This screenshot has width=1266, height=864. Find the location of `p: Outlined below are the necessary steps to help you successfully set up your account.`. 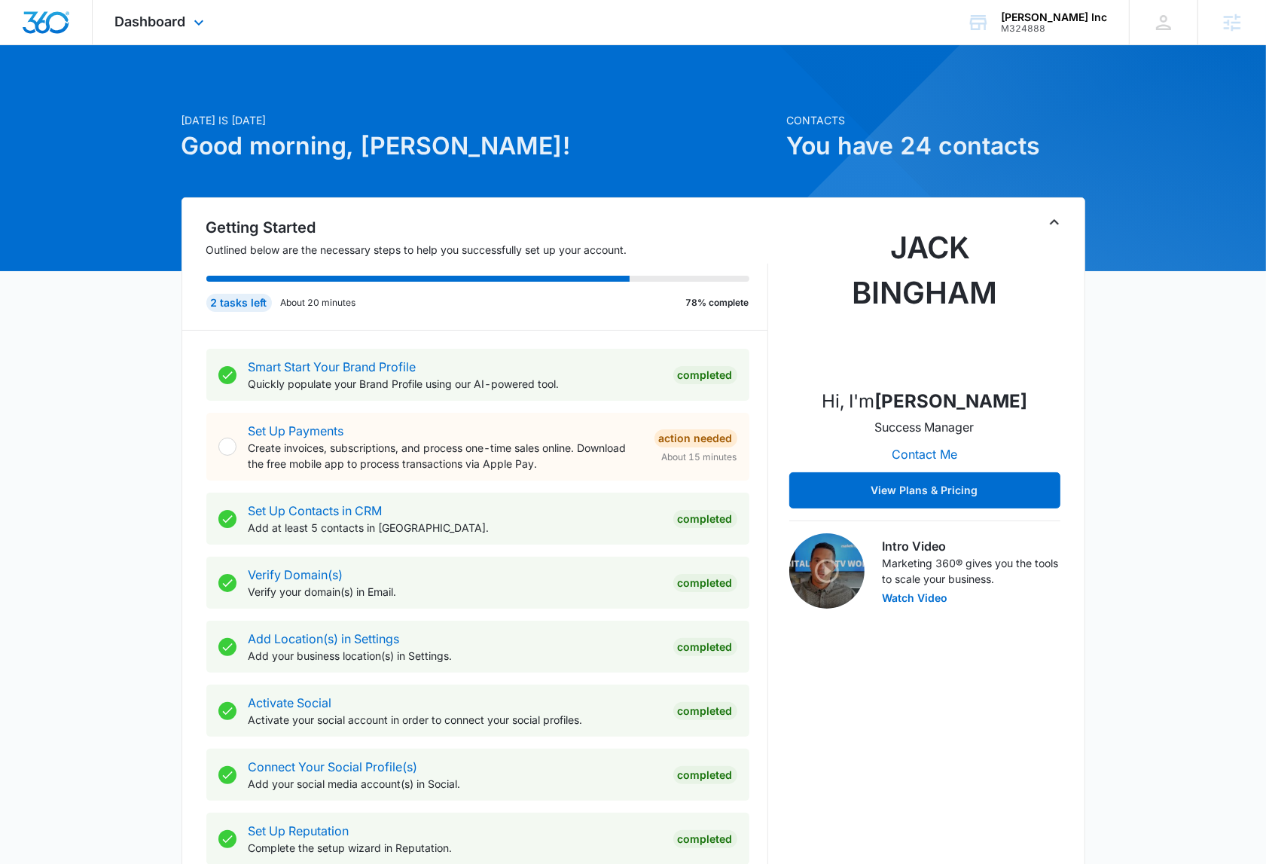

p: Outlined below are the necessary steps to help you successfully set up your account. is located at coordinates (487, 249).